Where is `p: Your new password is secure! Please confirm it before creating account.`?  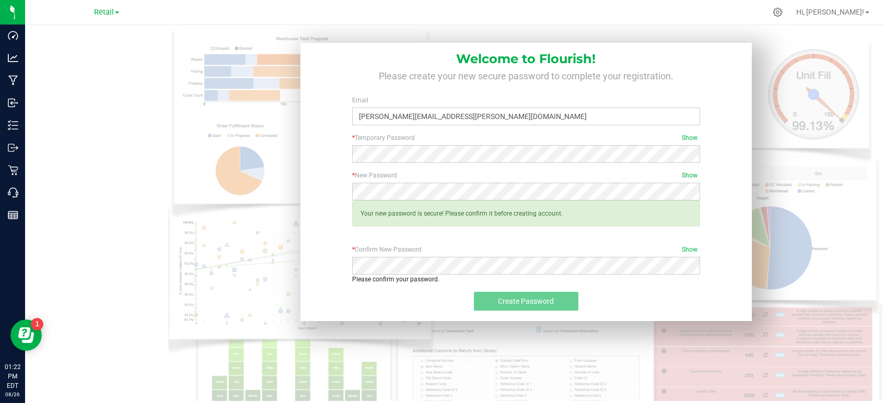
p: Your new password is secure! Please confirm it before creating account. is located at coordinates (526, 214).